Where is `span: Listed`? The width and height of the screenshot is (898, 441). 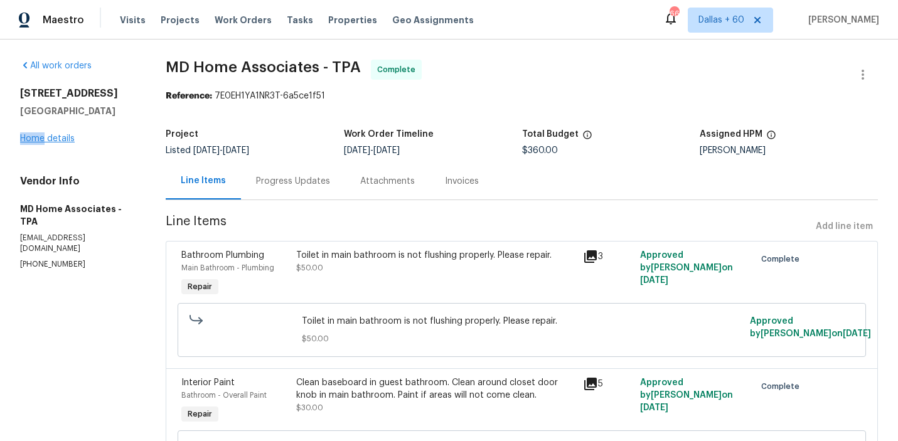 span: Listed is located at coordinates (207, 151).